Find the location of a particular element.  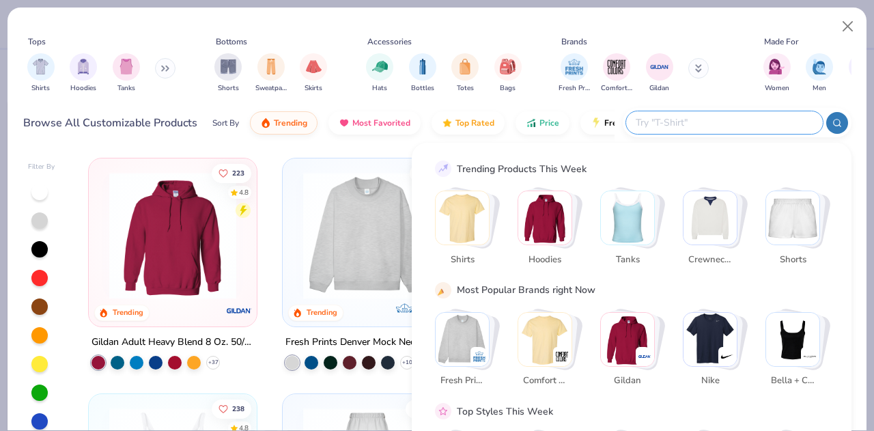

img: f5d85501-0dbb-4ee4-b115-c08fa3845d83 is located at coordinates (367, 236).